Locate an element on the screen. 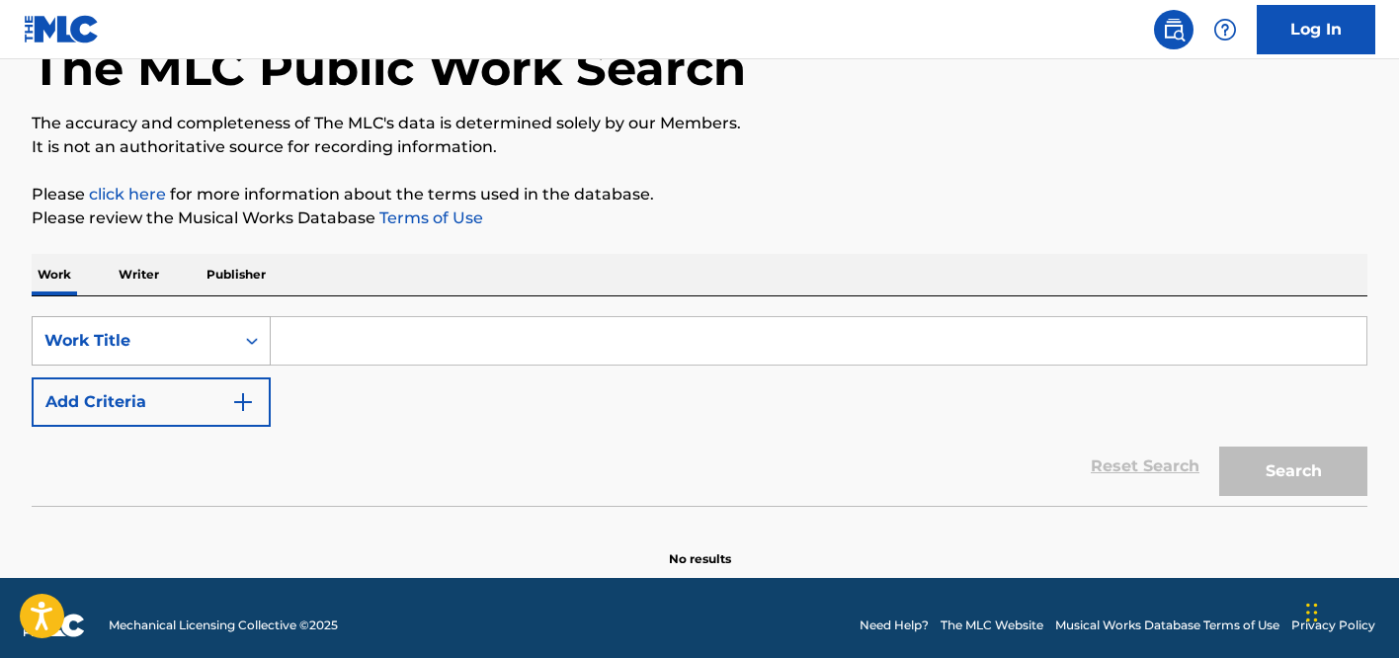 The height and width of the screenshot is (658, 1399). button: Add Criteria is located at coordinates (151, 402).